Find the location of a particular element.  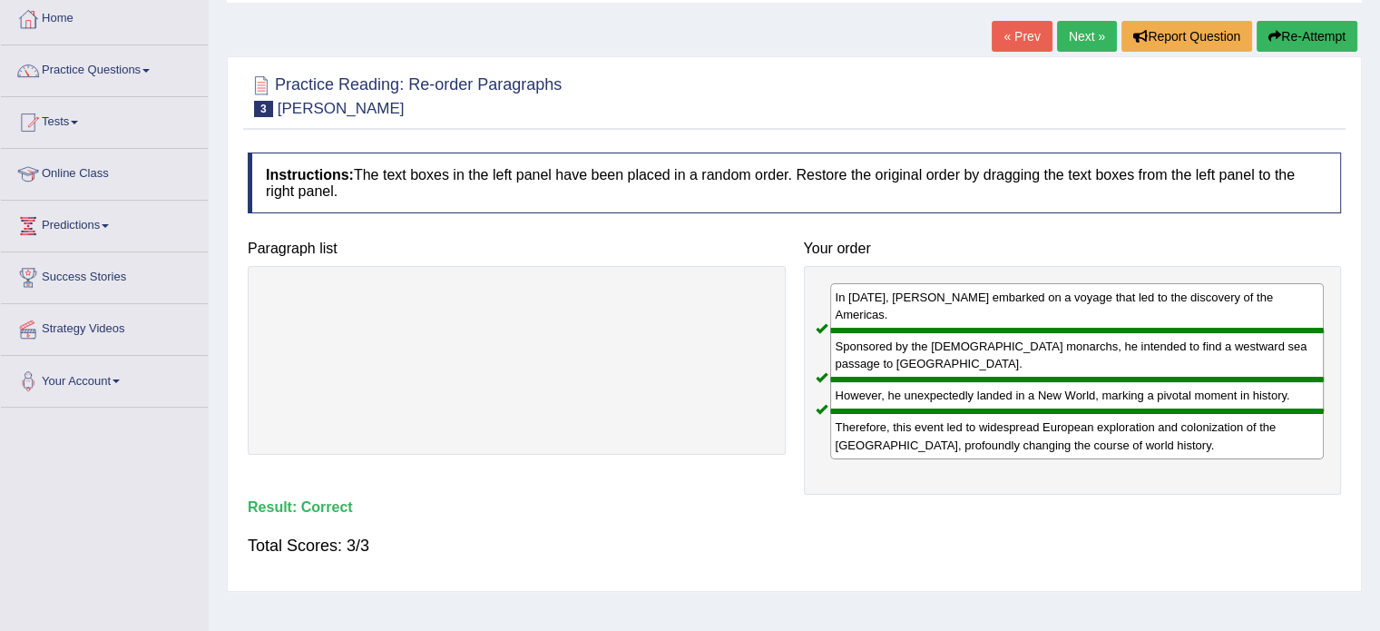

div: However, he unexpectedly landed in a New World, marking a pivotal moment in history. is located at coordinates (1077, 395).